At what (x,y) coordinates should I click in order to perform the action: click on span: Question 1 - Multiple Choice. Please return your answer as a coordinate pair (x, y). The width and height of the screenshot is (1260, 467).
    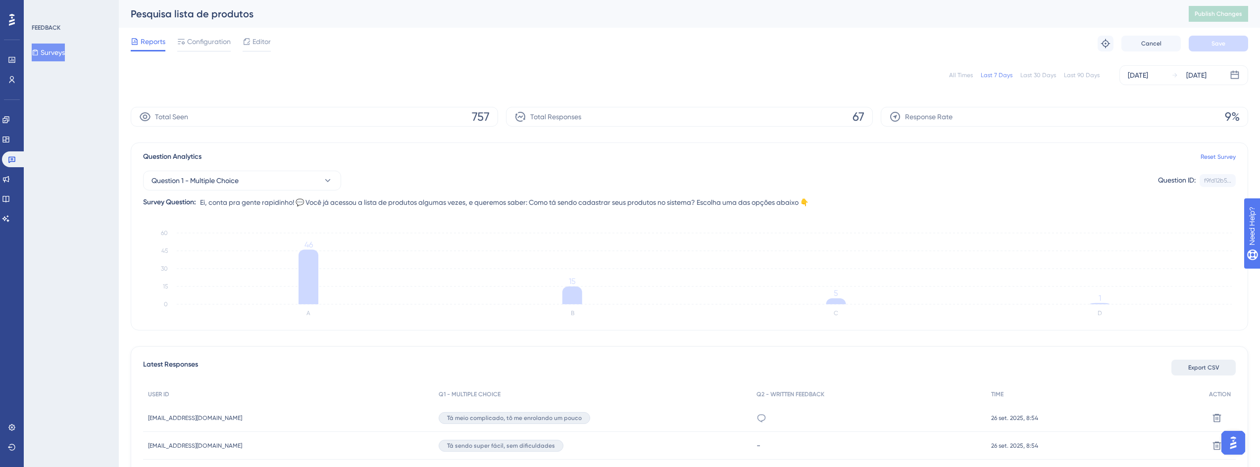
    Looking at the image, I should click on (195, 181).